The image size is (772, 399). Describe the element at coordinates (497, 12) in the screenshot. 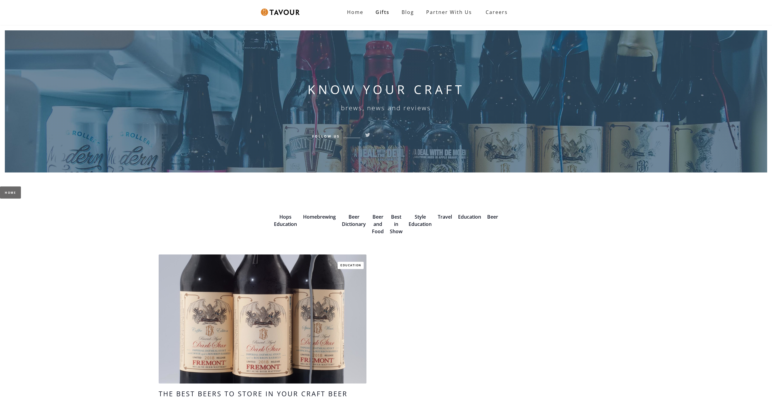

I see `strong: Careers` at that location.